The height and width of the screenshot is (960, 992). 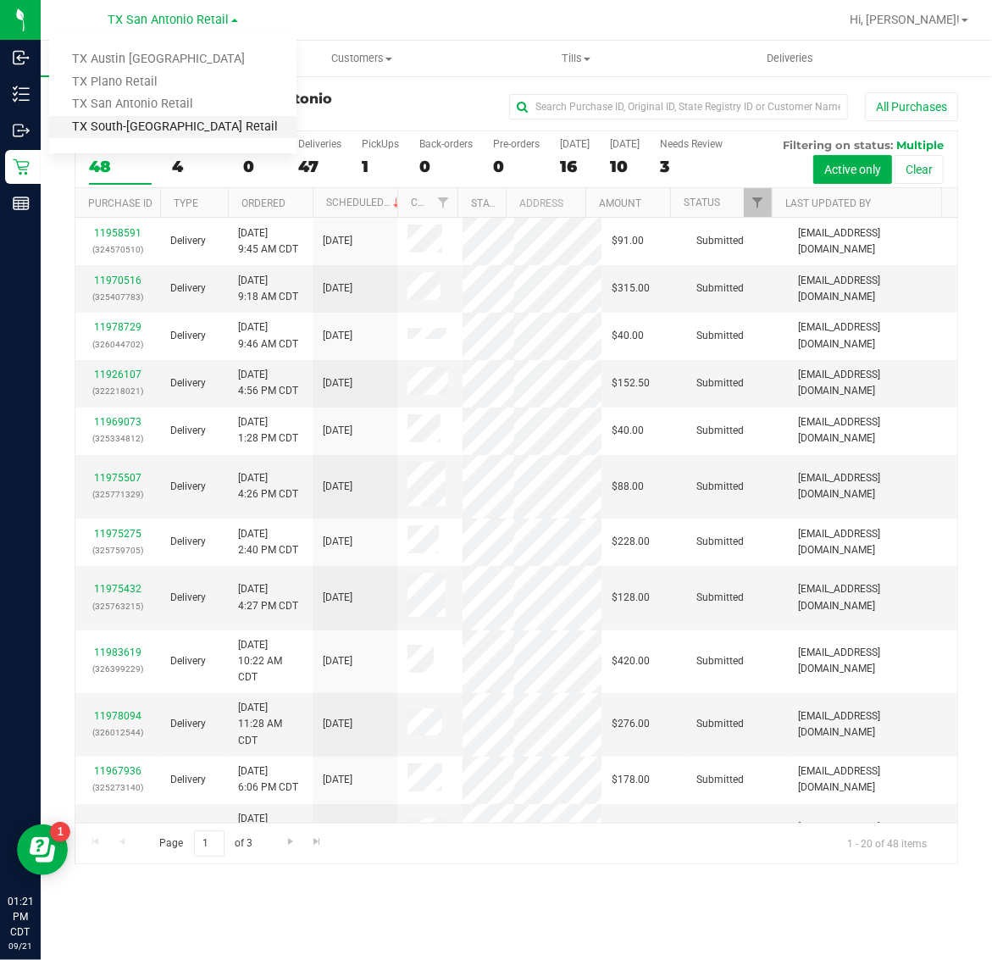 What do you see at coordinates (21, 130) in the screenshot?
I see `inline-svg: Outbound` at bounding box center [21, 130].